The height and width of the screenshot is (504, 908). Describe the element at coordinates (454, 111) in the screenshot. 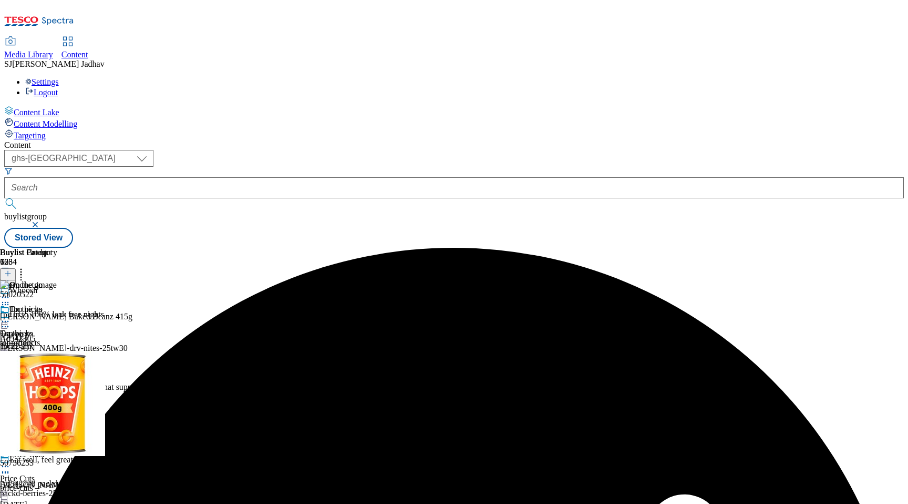

I see `a: Content Lake` at that location.